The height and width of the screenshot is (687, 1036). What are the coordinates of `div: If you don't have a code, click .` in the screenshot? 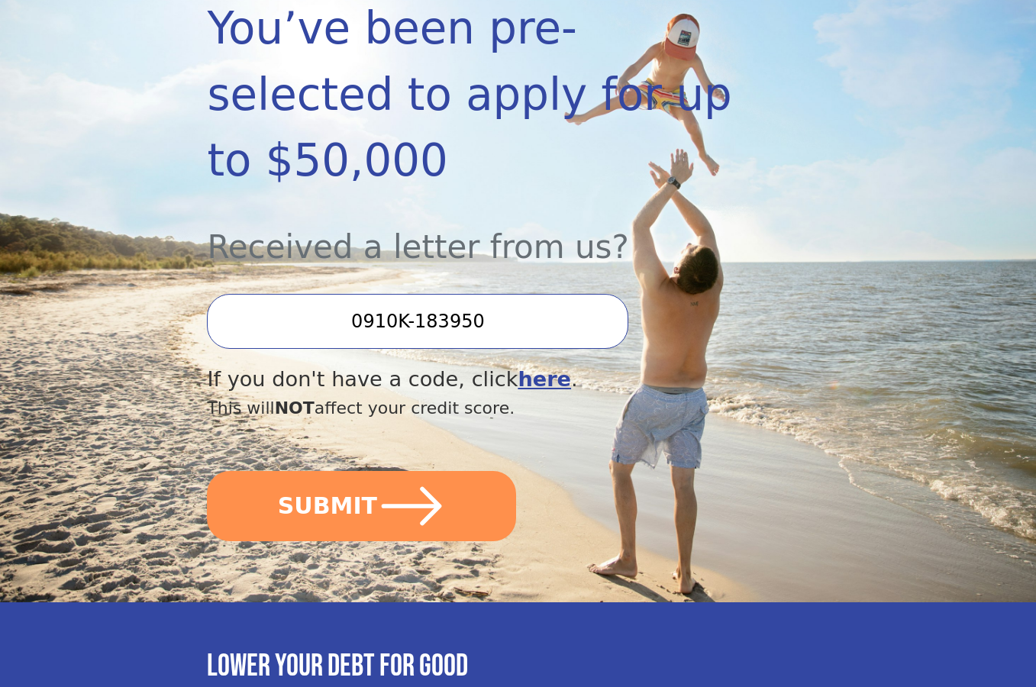 It's located at (471, 379).